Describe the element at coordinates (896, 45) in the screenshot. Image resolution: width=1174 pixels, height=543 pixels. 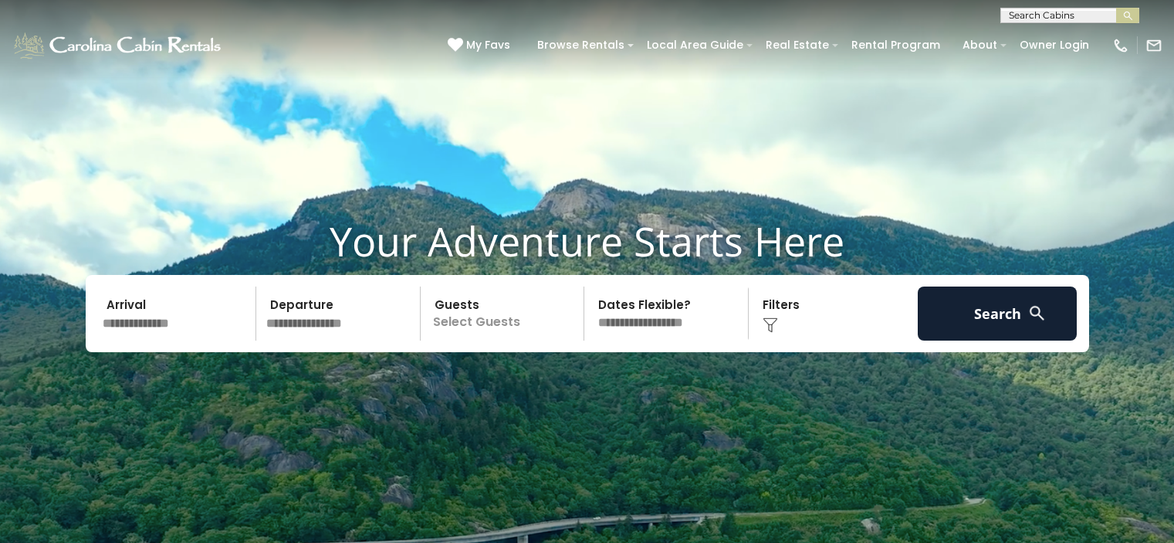
I see `a: Rental Program` at that location.